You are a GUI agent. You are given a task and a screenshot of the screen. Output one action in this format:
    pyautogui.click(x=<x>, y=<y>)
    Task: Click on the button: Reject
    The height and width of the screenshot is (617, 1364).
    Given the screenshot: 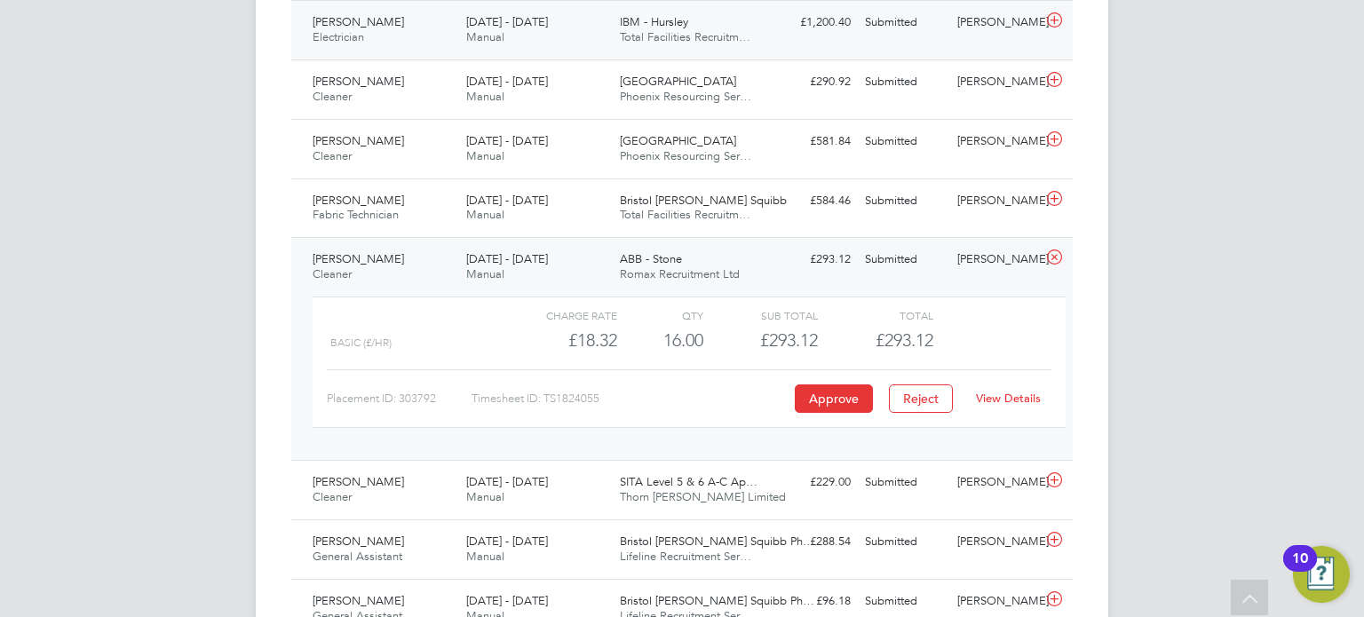 What is the action you would take?
    pyautogui.click(x=921, y=399)
    